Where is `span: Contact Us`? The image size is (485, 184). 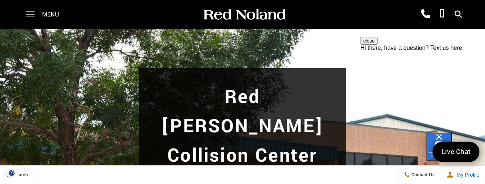
span: Contact Us is located at coordinates (422, 175).